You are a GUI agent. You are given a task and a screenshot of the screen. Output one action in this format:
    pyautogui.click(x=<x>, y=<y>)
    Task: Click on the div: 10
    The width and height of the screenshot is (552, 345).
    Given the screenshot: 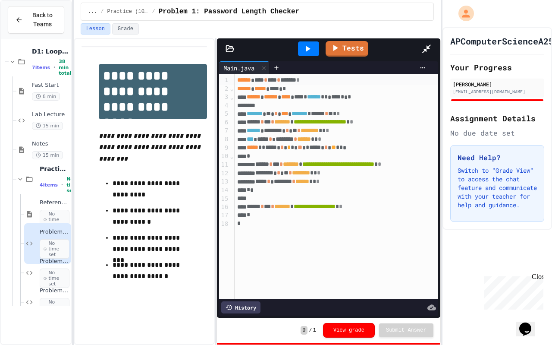 What is the action you would take?
    pyautogui.click(x=224, y=156)
    